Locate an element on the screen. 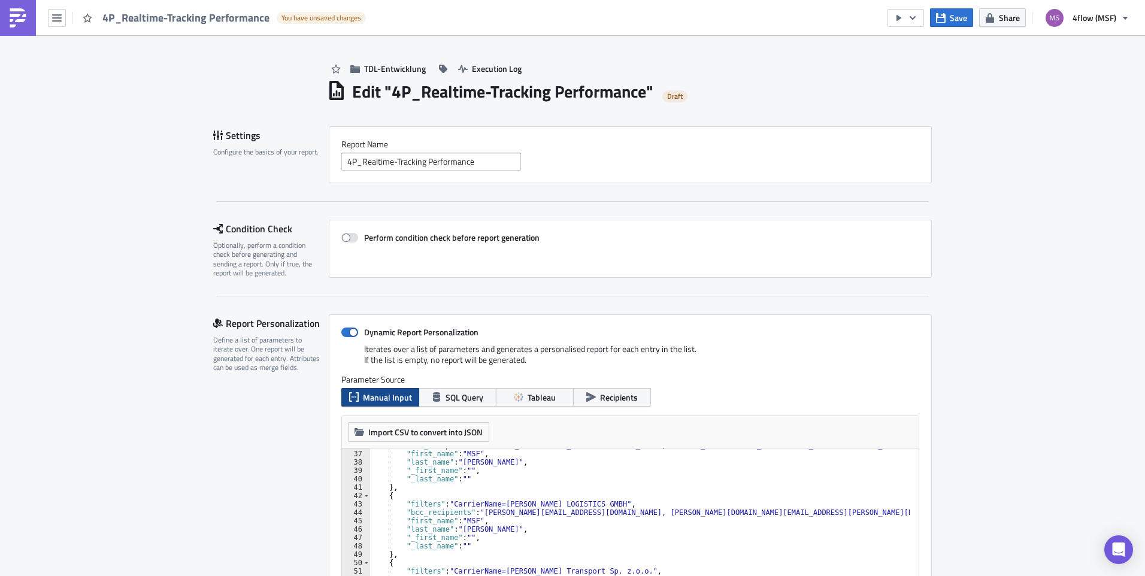 This screenshot has height=576, width=1145. label: Parameter Source is located at coordinates (630, 380).